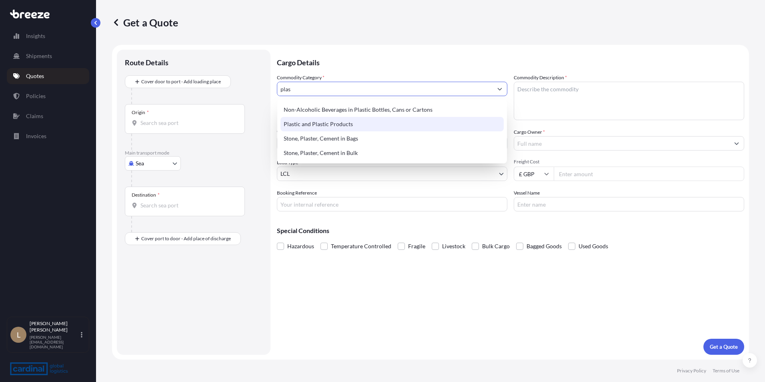 Image resolution: width=765 pixels, height=382 pixels. What do you see at coordinates (140, 163) in the screenshot?
I see `span: Sea` at bounding box center [140, 163].